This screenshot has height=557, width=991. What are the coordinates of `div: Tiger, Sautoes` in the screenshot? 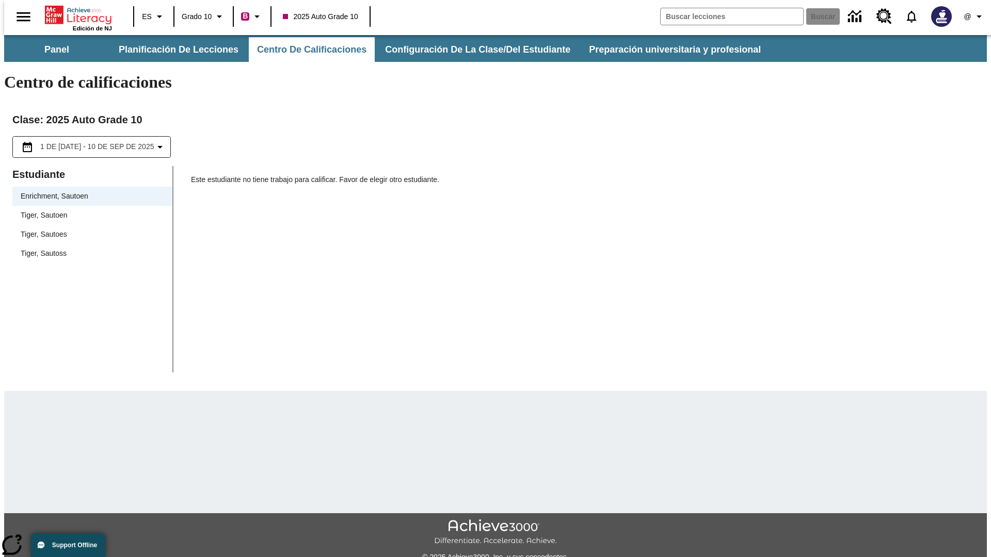 It's located at (92, 234).